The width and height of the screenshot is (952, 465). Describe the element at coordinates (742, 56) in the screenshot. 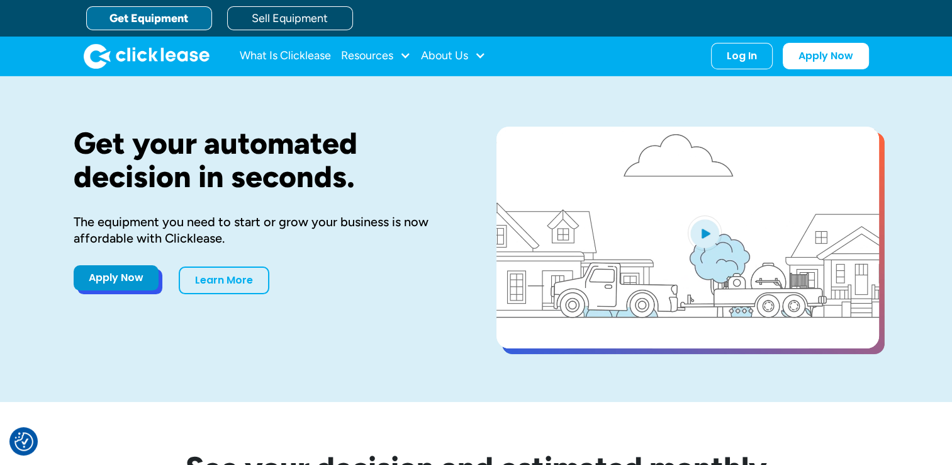

I see `div: Log In` at that location.